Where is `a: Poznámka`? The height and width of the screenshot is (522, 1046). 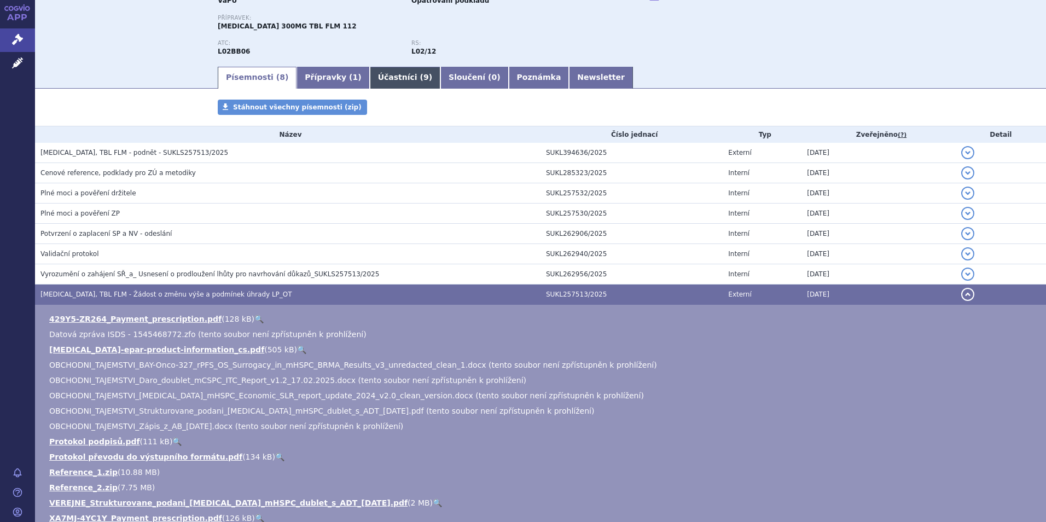
a: Poznámka is located at coordinates (539, 78).